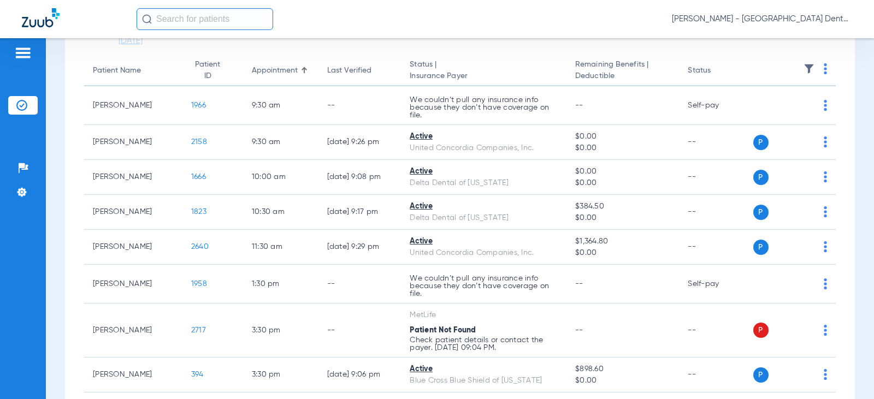  What do you see at coordinates (281, 284) in the screenshot?
I see `td: 1:30 PM` at bounding box center [281, 284].